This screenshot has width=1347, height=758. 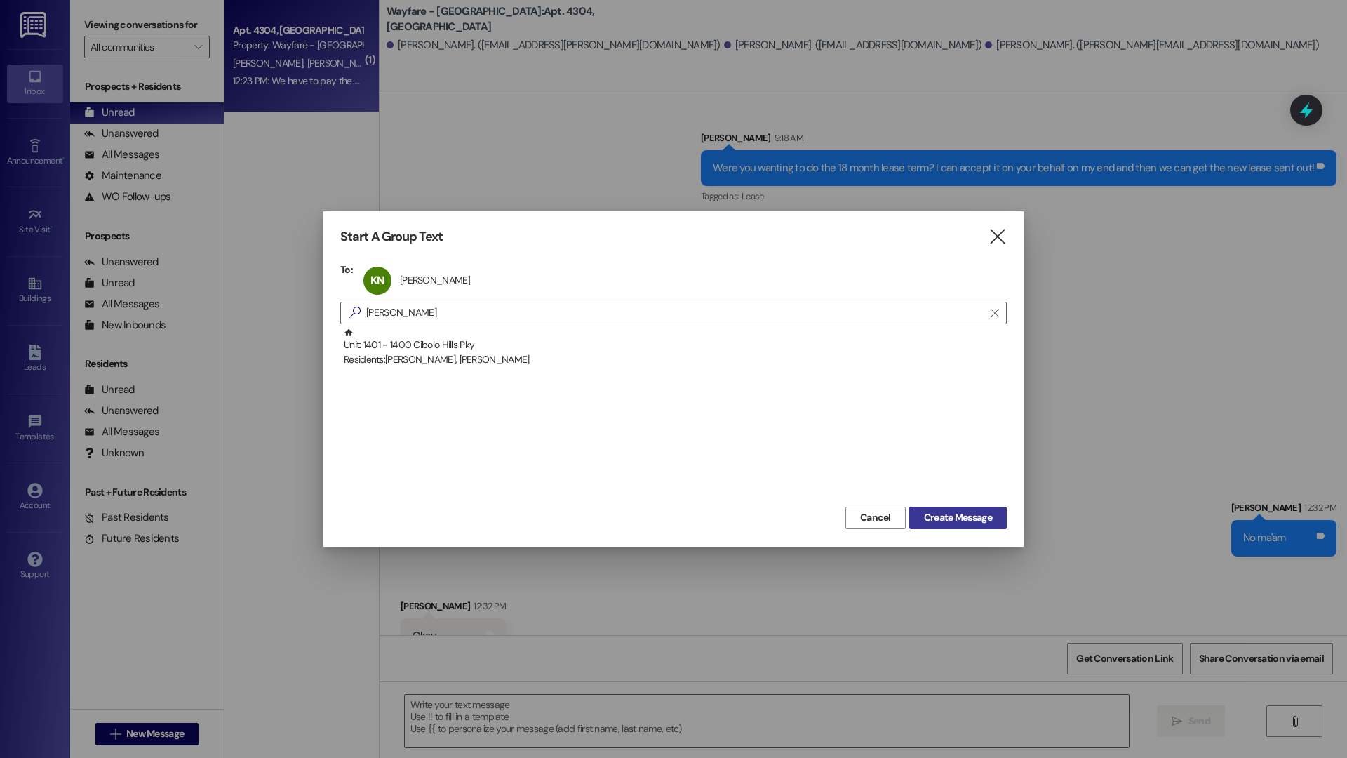 What do you see at coordinates (875, 518) in the screenshot?
I see `button: Cancel` at bounding box center [875, 518].